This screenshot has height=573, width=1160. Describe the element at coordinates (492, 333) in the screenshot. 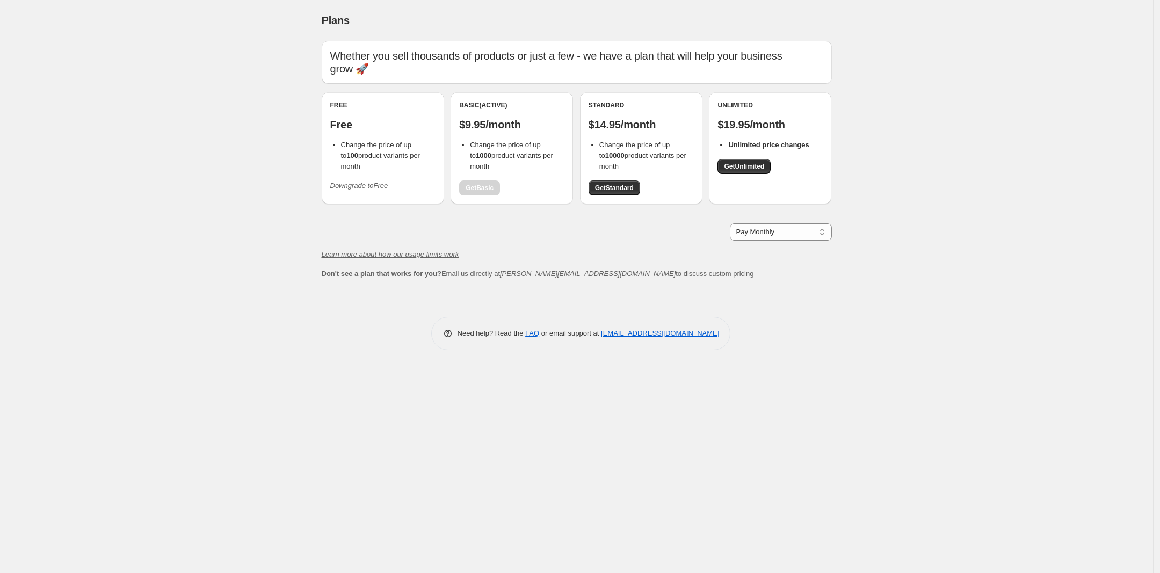

I see `span: Need help? Read the` at that location.